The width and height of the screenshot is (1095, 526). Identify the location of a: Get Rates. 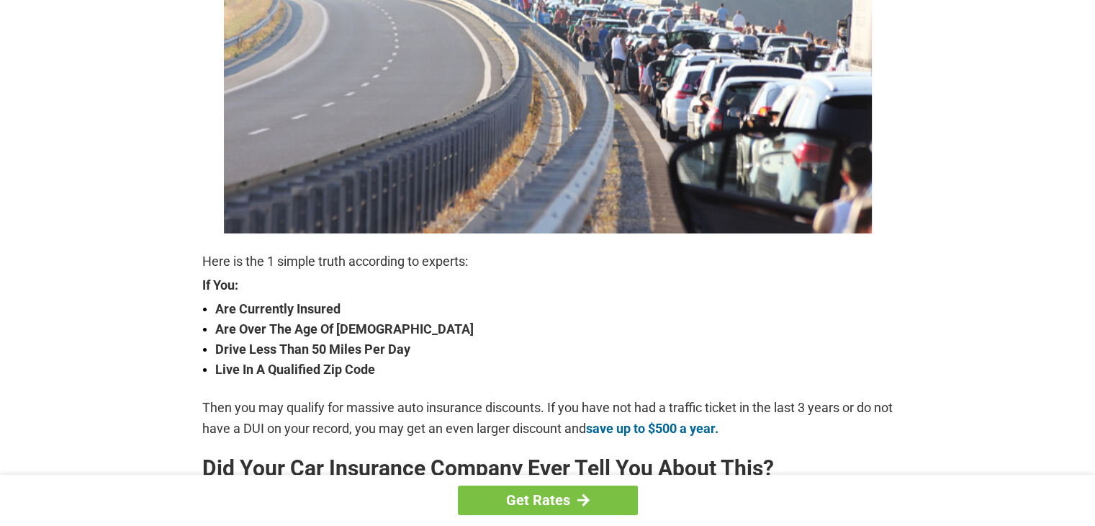
(548, 500).